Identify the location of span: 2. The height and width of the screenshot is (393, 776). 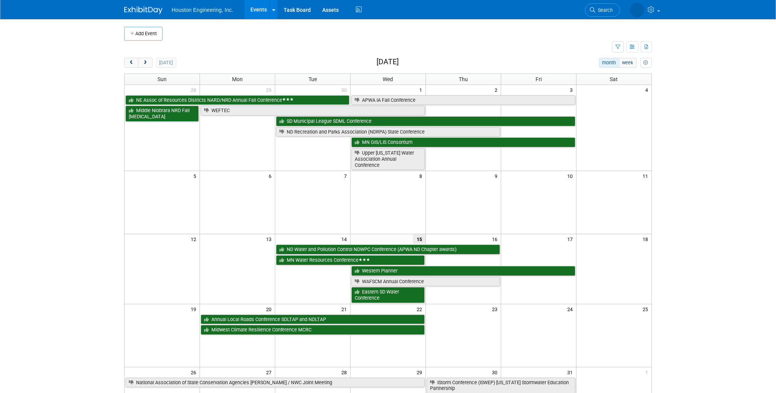
(497, 89).